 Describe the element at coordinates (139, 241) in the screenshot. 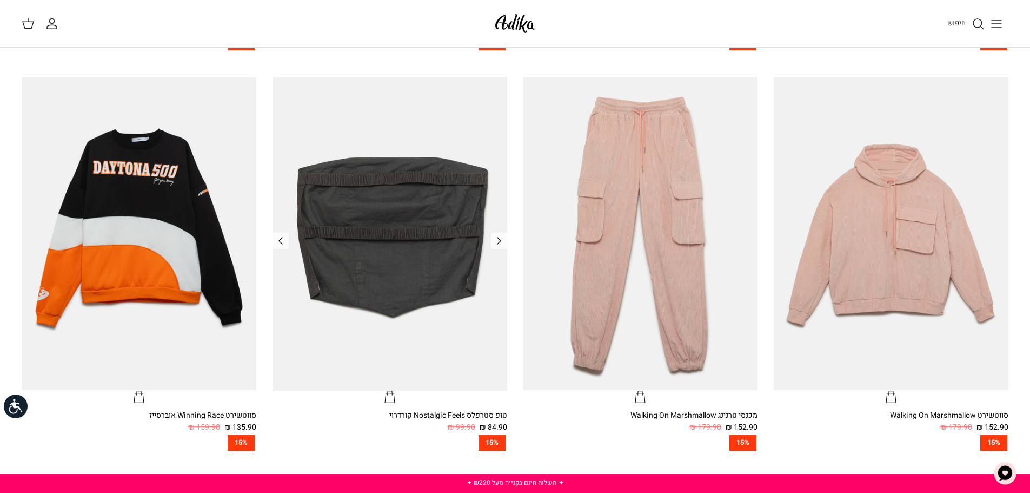

I see `a: סווטשירט Winning Race אוברסייז` at that location.